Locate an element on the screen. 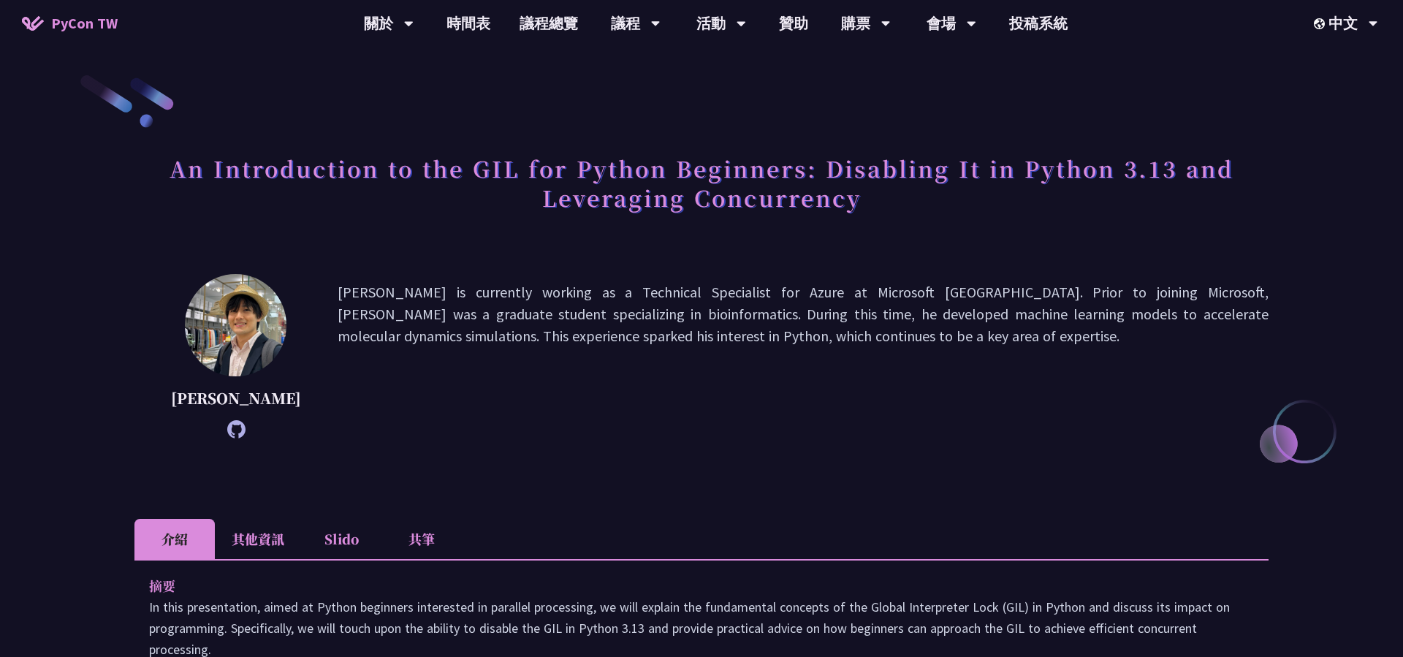  li: 介紹 is located at coordinates (175, 539).